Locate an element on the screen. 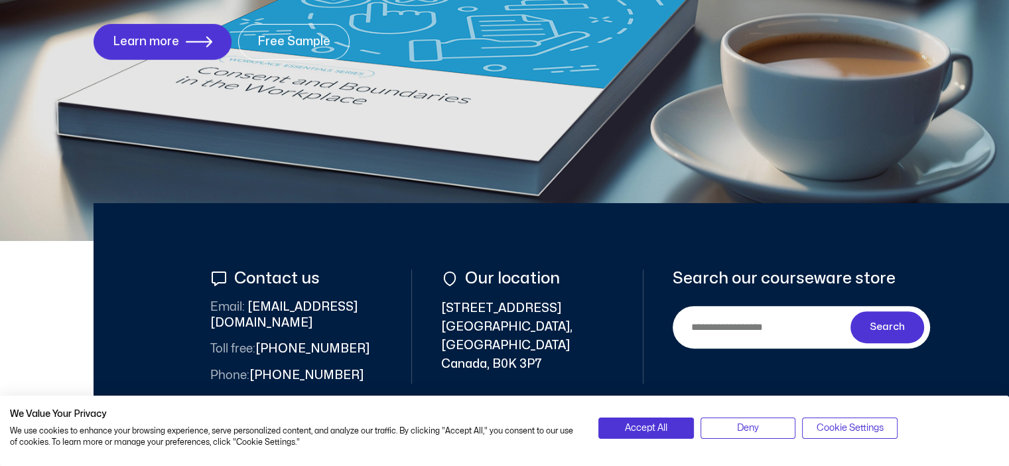 Image resolution: width=1009 pixels, height=466 pixels. p: We use cookies to enhance your browsing experience, serve personalized content, and analyze our t... is located at coordinates (294, 436).